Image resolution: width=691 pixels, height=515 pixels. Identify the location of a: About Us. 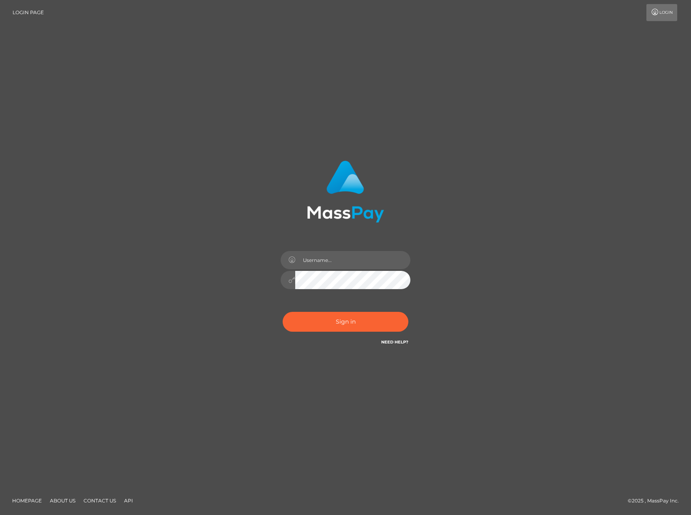
(62, 500).